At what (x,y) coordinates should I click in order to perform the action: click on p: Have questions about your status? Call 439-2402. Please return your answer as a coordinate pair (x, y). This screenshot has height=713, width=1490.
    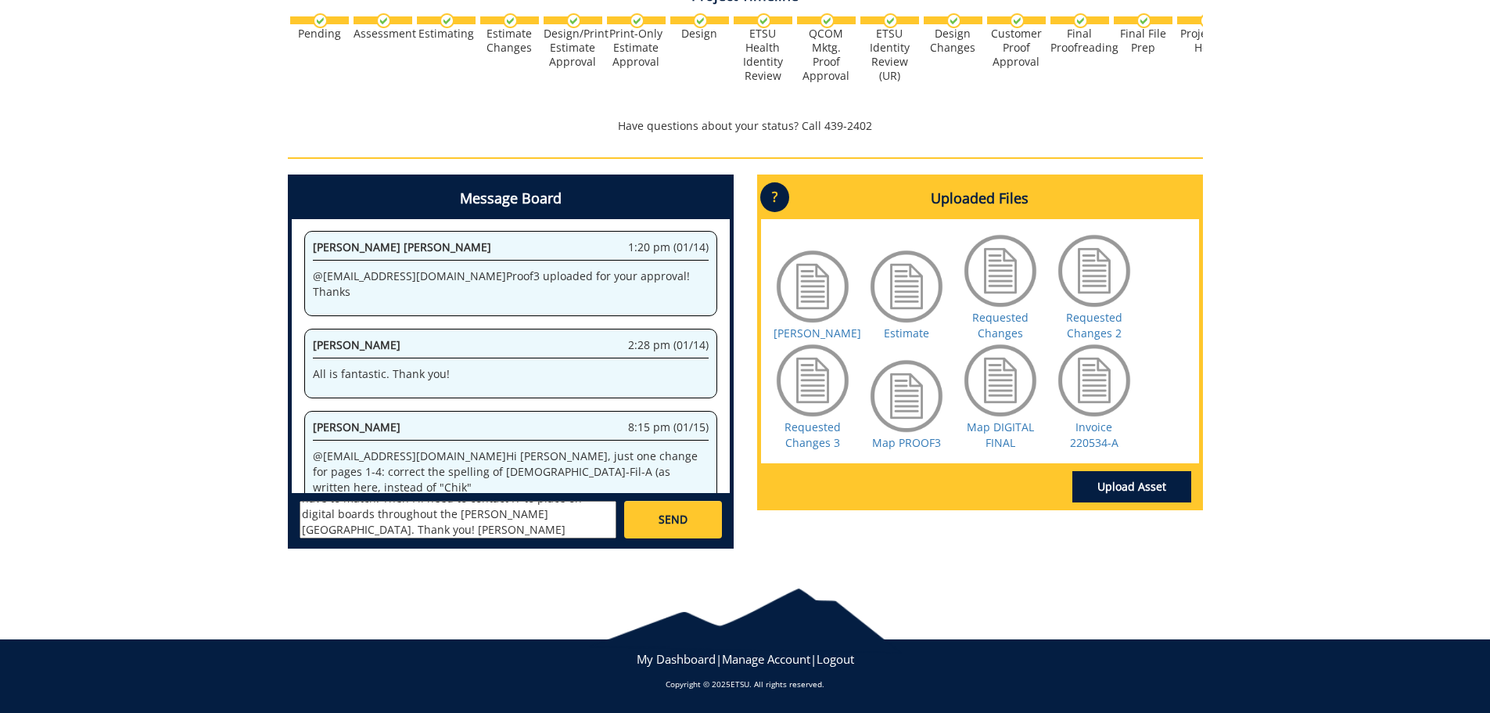
    Looking at the image, I should click on (745, 126).